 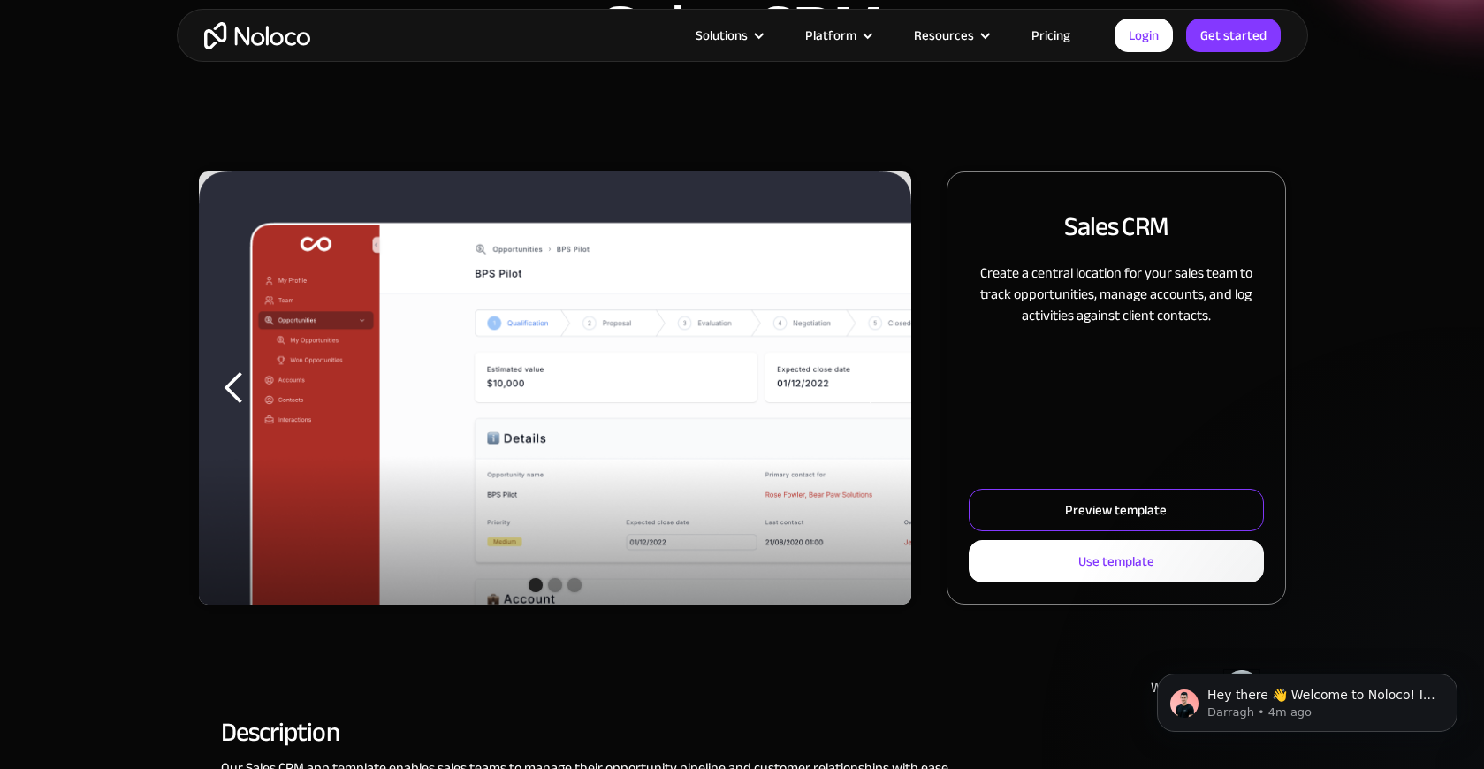 What do you see at coordinates (1115, 561) in the screenshot?
I see `a: Use template` at bounding box center [1115, 561].